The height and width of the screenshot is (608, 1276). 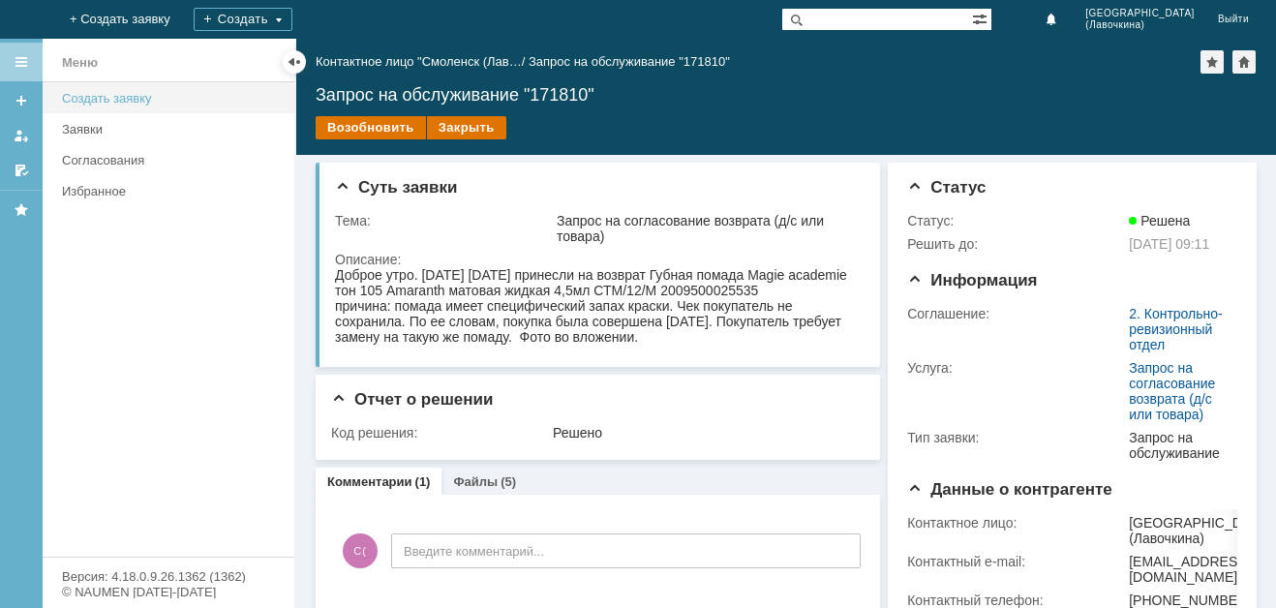 What do you see at coordinates (172, 98) in the screenshot?
I see `div: Создать заявку` at bounding box center [172, 98].